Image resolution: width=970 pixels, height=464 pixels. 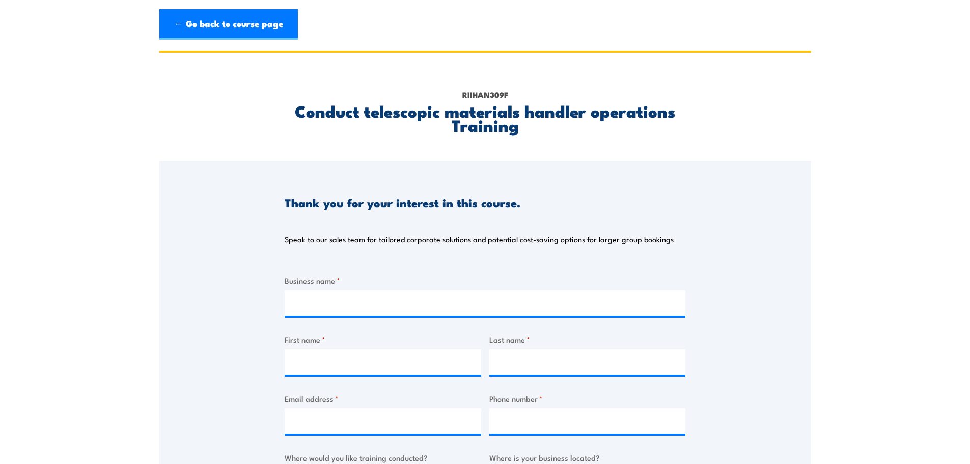 I want to click on p: Speak to our sales team for tailored corporate solutions and potential cost-saving options for la..., so click(x=479, y=239).